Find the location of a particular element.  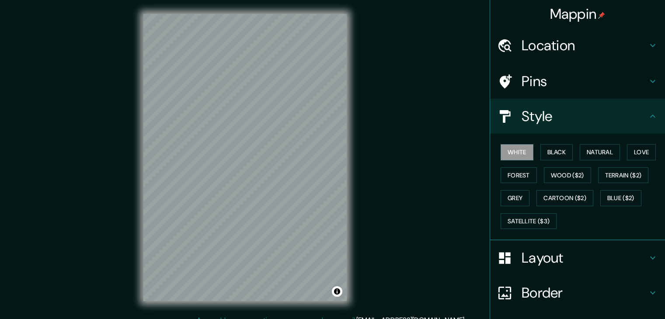

img: pin-icon.png is located at coordinates (602, 15).